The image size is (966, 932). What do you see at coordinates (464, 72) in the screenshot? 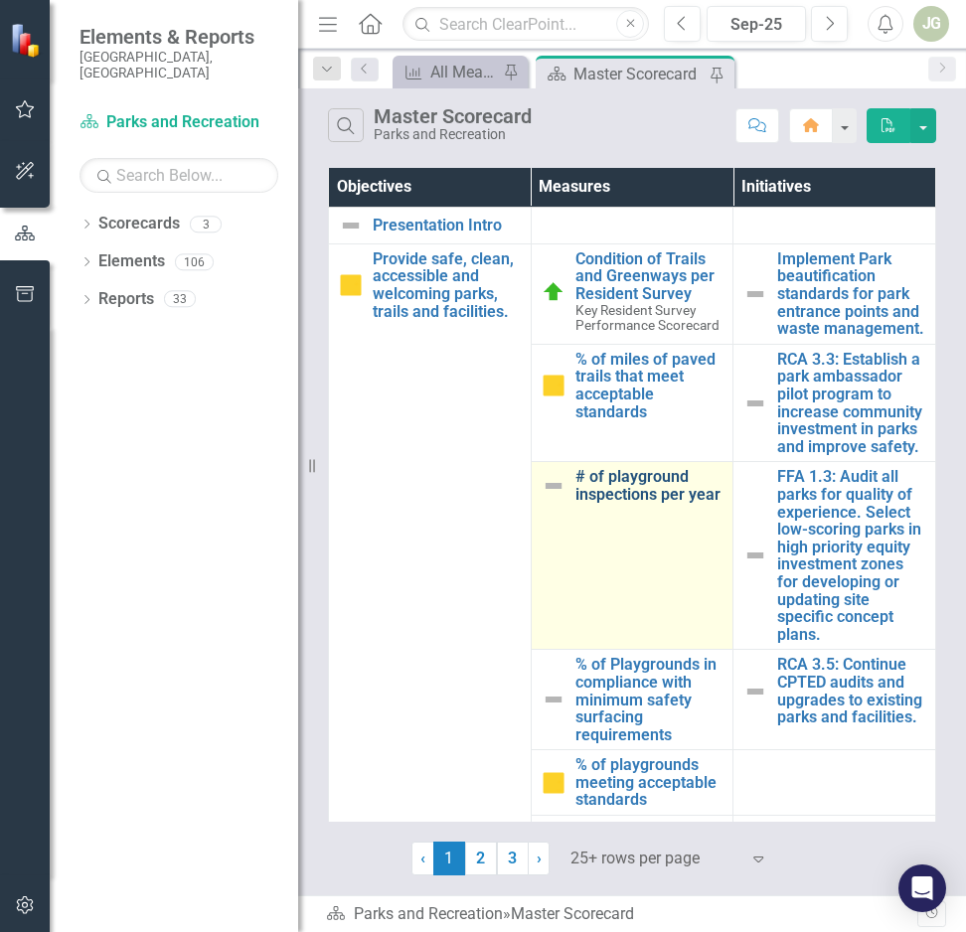
I see `div: All Measures` at bounding box center [464, 72].